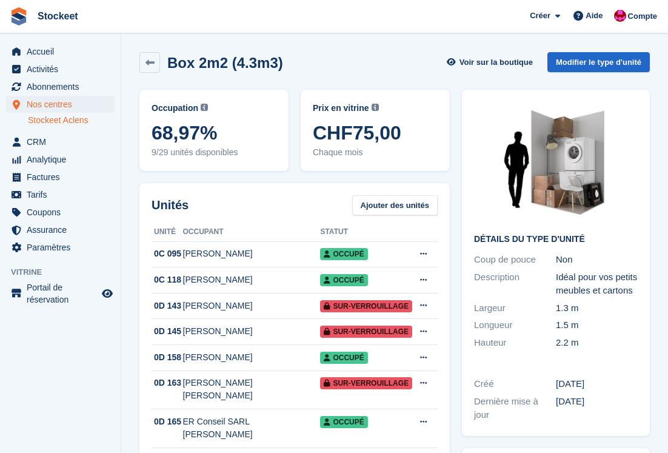 The width and height of the screenshot is (668, 453). I want to click on h2: Box 2m2 (4.3m3), so click(225, 62).